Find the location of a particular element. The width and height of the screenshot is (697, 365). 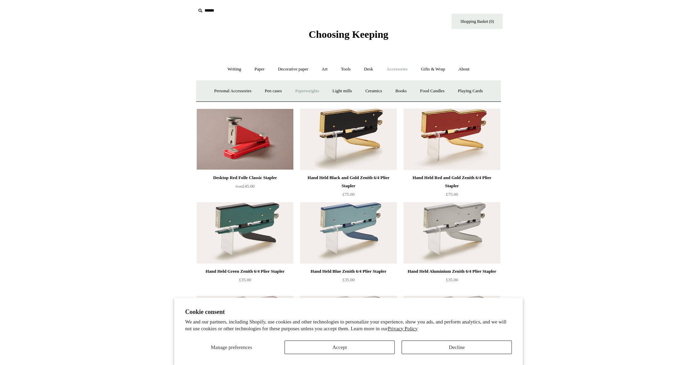

a: Light mills is located at coordinates (342, 91).